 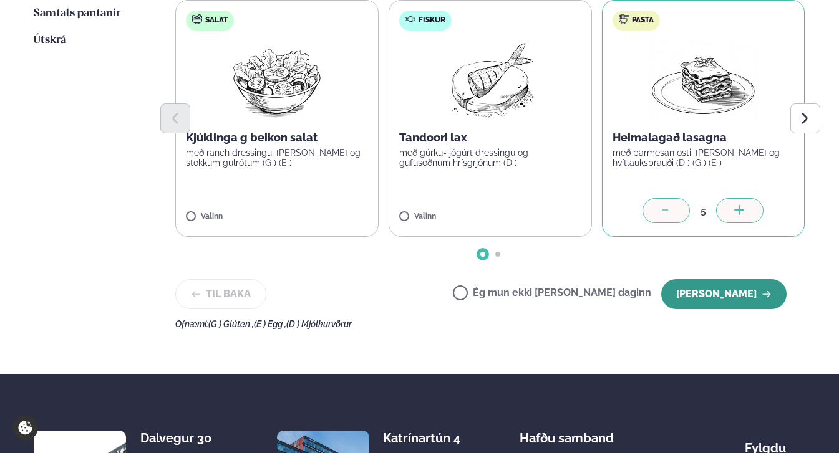 I want to click on span: Útskrá, so click(x=50, y=40).